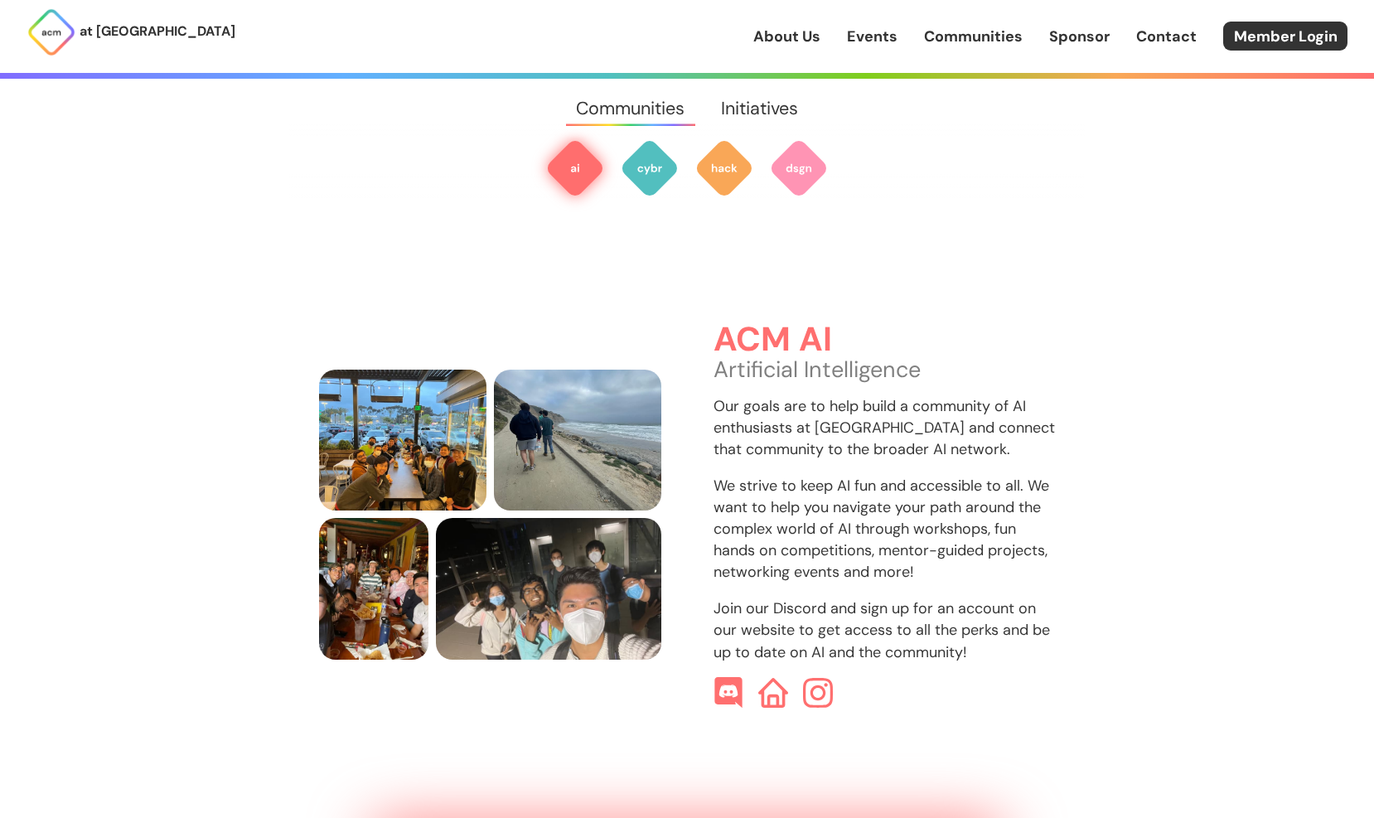 The image size is (1374, 818). Describe the element at coordinates (773, 693) in the screenshot. I see `a: ACM AI Website` at that location.